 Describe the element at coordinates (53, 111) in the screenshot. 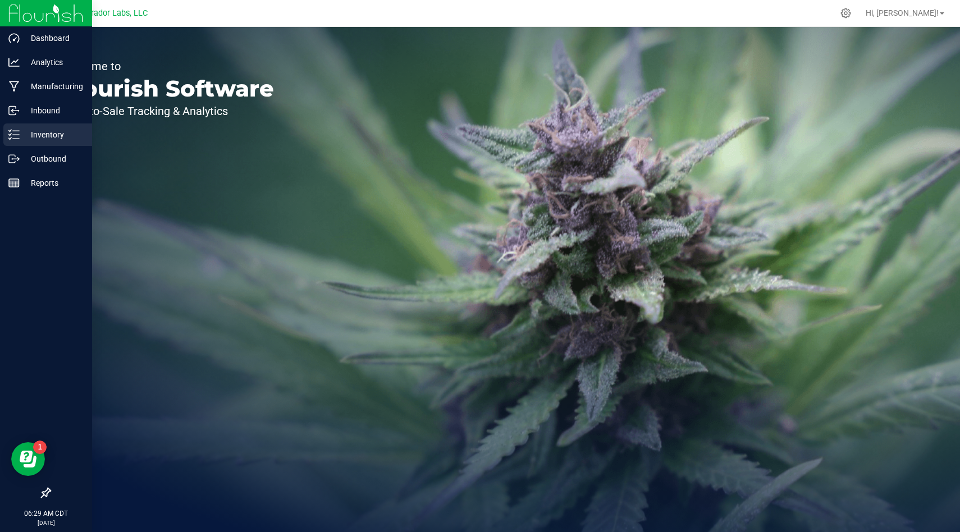

I see `p: Inbound` at that location.